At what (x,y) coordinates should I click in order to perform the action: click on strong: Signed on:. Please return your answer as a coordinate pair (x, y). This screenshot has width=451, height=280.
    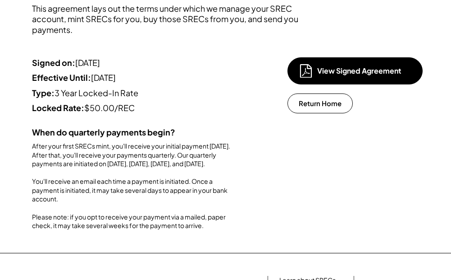
    Looking at the image, I should click on (54, 62).